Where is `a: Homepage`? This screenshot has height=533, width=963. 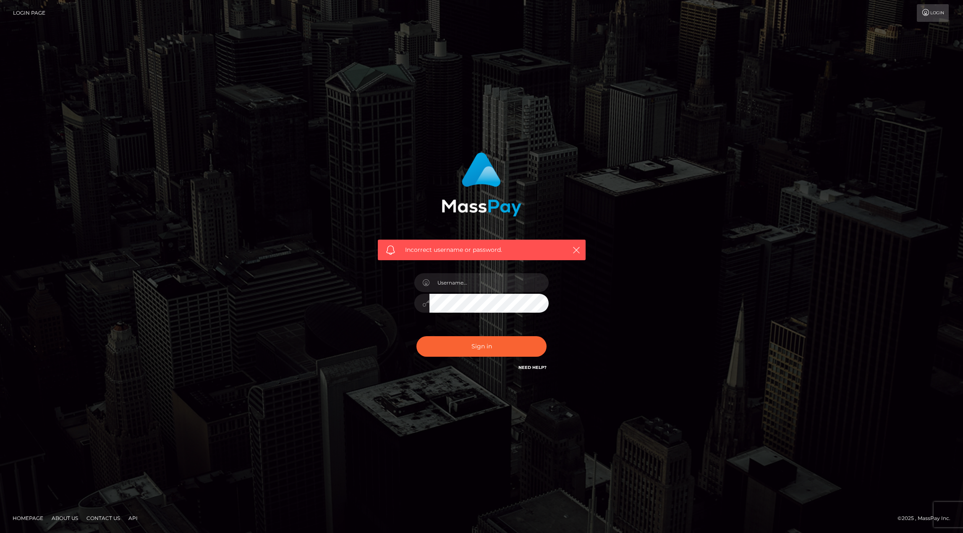 a: Homepage is located at coordinates (28, 518).